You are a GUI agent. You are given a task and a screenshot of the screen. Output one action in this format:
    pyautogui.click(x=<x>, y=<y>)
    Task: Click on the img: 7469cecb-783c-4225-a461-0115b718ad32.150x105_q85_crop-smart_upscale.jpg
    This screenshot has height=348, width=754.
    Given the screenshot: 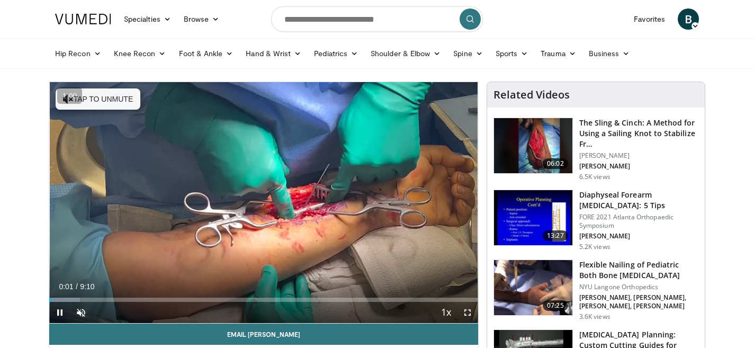 What is the action you would take?
    pyautogui.click(x=533, y=146)
    